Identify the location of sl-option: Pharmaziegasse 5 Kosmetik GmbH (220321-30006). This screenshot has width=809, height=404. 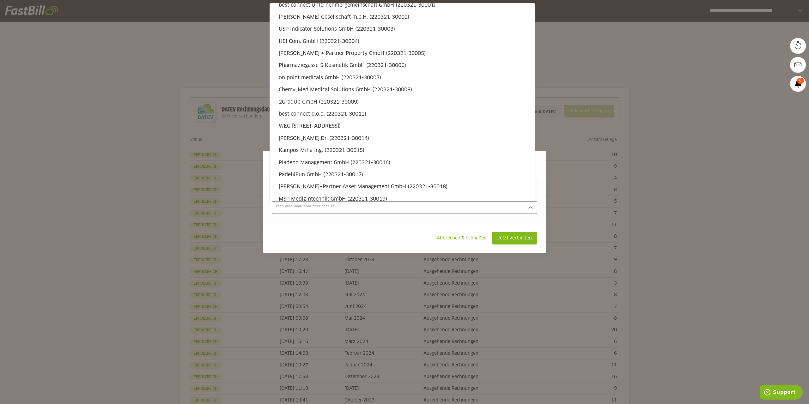
(402, 65).